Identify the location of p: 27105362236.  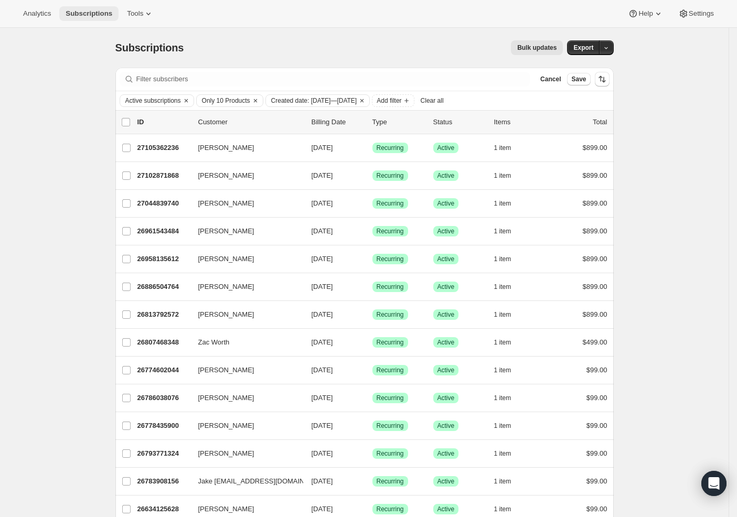
(164, 148).